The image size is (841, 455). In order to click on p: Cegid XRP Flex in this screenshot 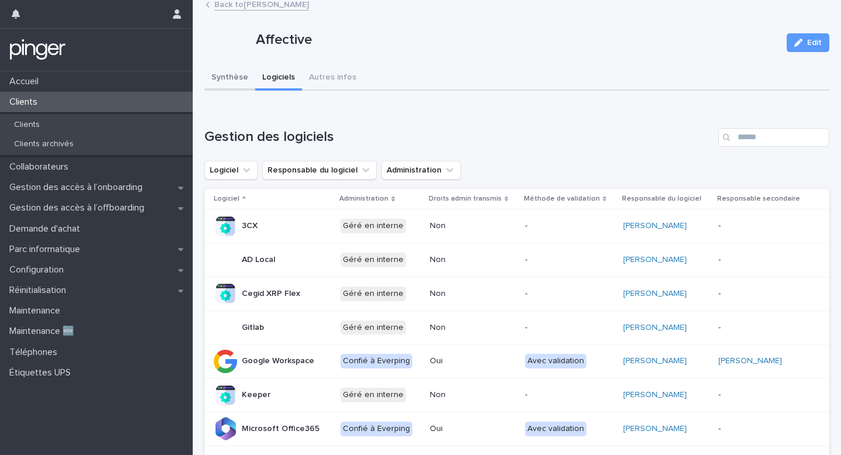, I will do `click(271, 293)`.